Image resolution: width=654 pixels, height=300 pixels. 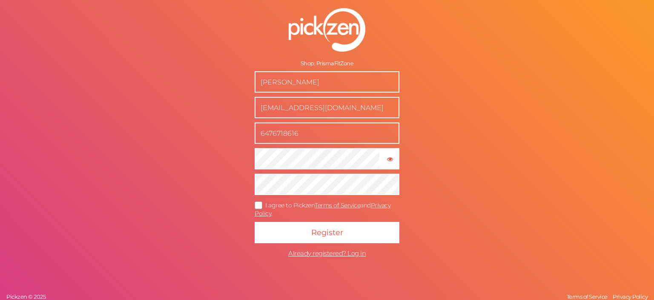 I want to click on span: I agree to Pickzen and ., so click(x=323, y=209).